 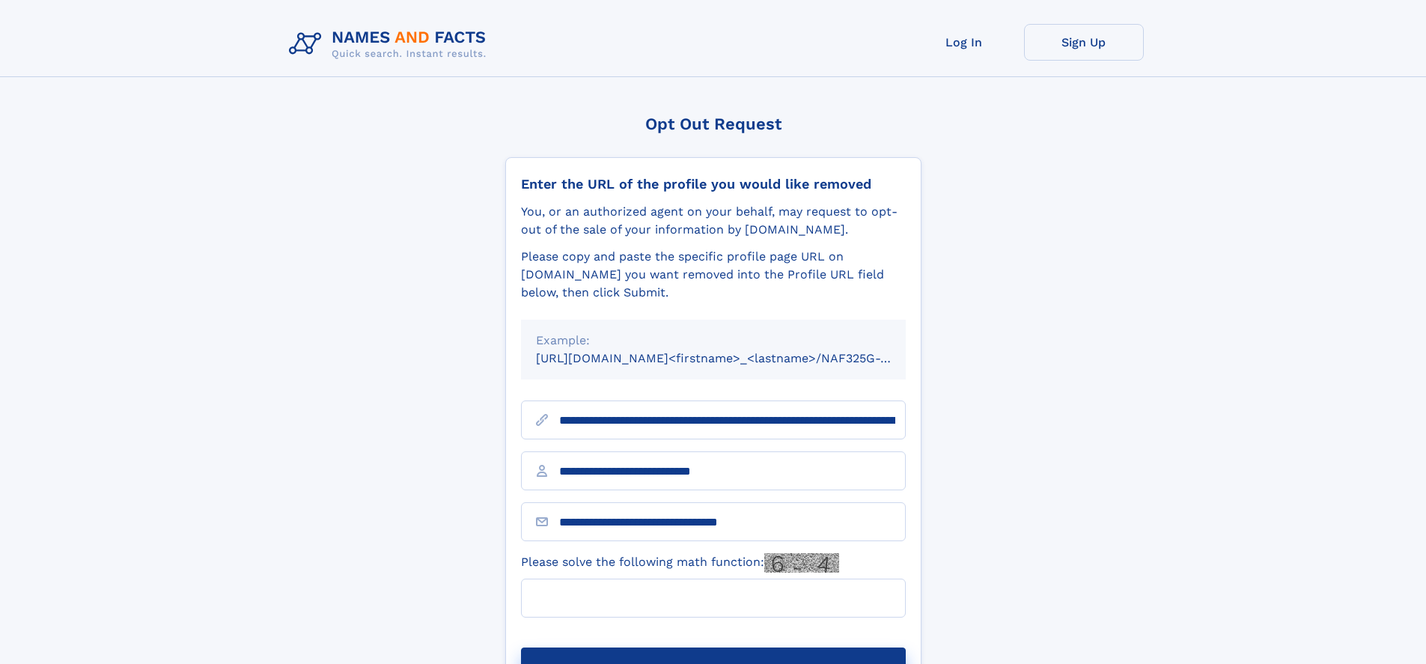 What do you see at coordinates (1084, 42) in the screenshot?
I see `a: Sign Up` at bounding box center [1084, 42].